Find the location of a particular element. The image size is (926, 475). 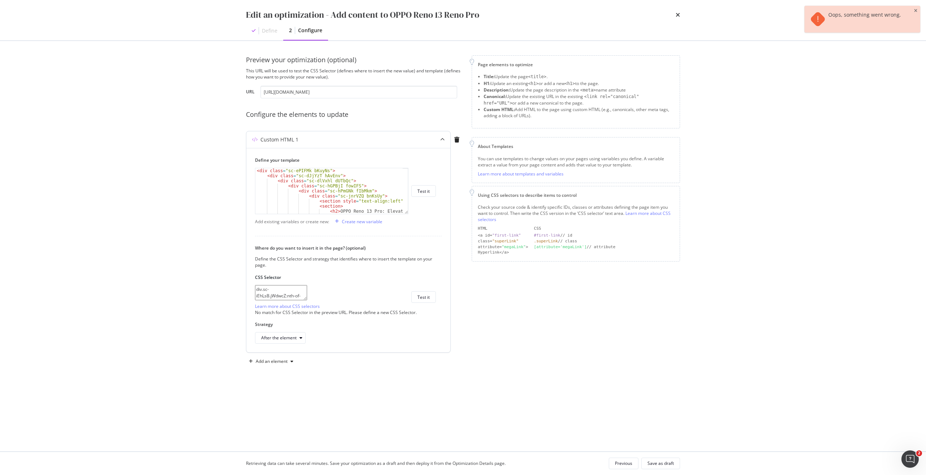

span: 2 is located at coordinates (919, 453).